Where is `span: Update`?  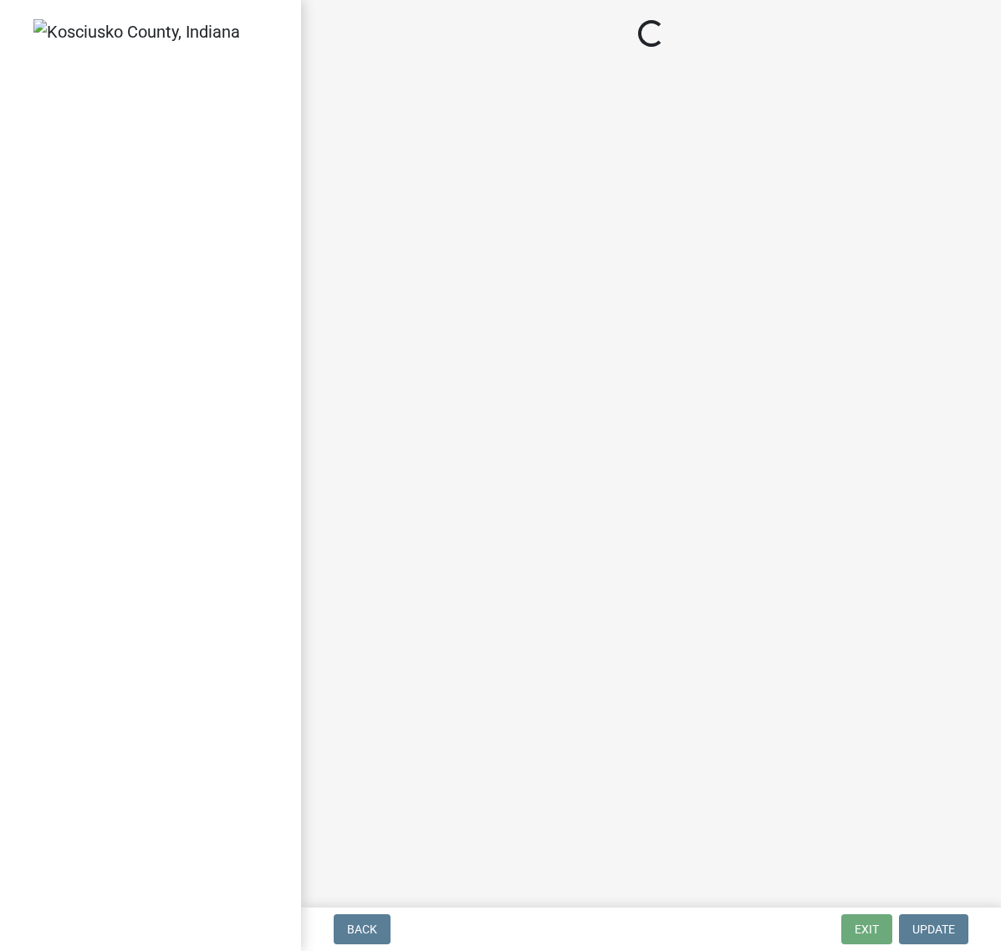 span: Update is located at coordinates (933, 929).